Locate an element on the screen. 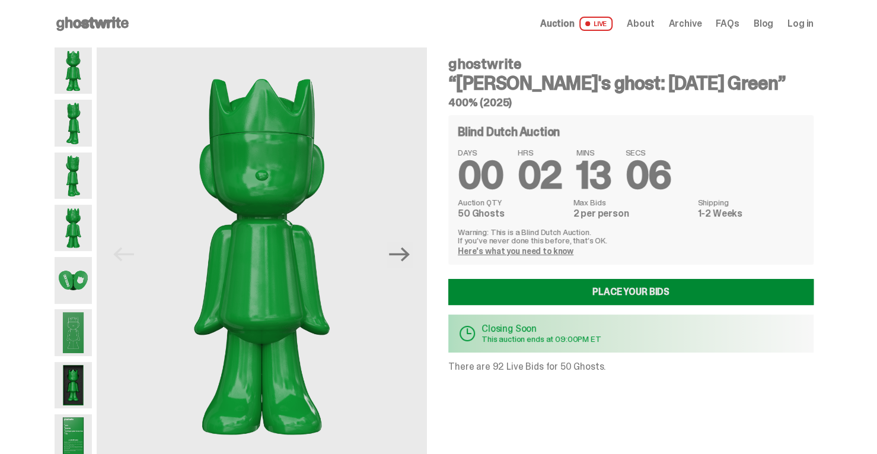  p: This auction ends at 09:00PM ET is located at coordinates (541, 339).